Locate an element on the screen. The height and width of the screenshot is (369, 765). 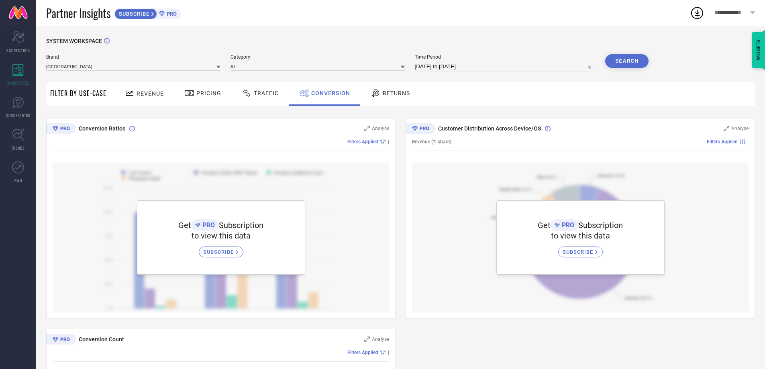
span: Revenue (% share) is located at coordinates (432, 142).